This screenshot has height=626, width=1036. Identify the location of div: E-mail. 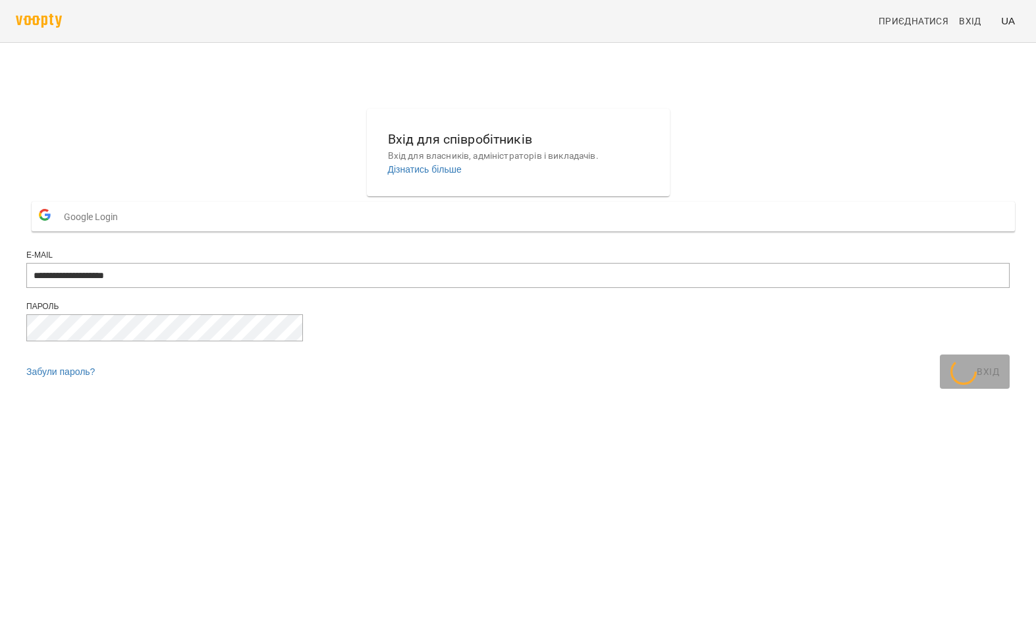
(518, 255).